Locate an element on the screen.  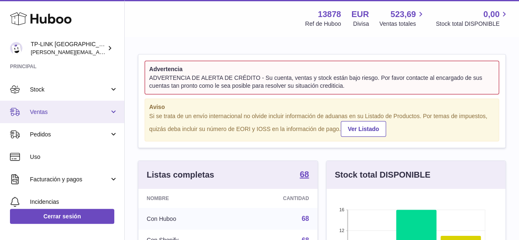
a: 523,69 Ventas totales is located at coordinates (402, 18).